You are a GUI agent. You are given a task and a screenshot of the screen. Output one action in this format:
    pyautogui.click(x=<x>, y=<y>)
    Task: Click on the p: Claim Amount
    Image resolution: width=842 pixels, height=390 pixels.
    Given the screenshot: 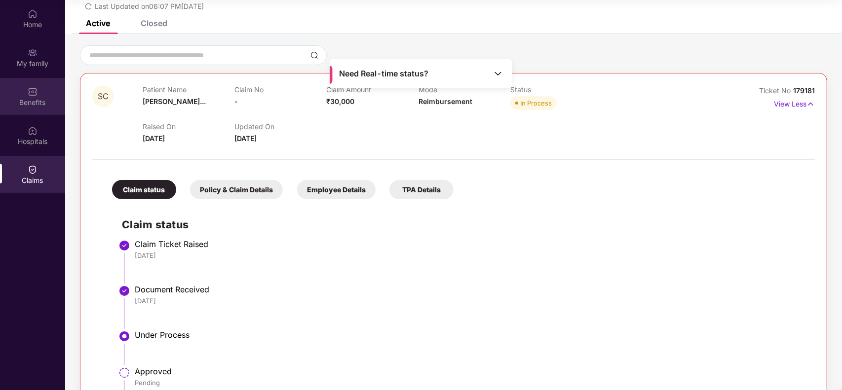 What is the action you would take?
    pyautogui.click(x=372, y=89)
    